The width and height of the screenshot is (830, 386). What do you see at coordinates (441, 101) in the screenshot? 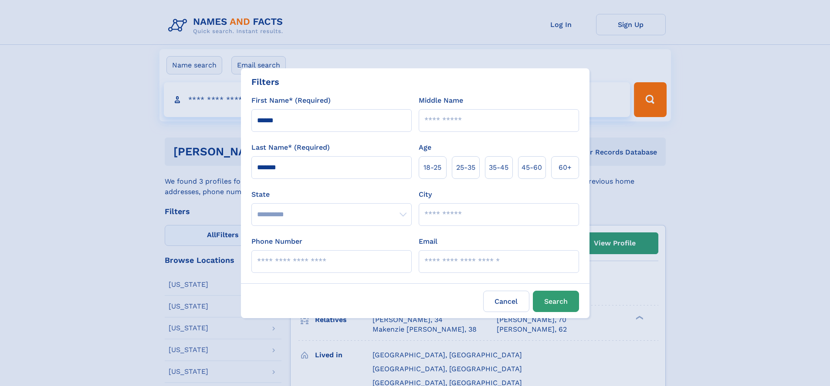
I see `label: Middle Name` at bounding box center [441, 101].